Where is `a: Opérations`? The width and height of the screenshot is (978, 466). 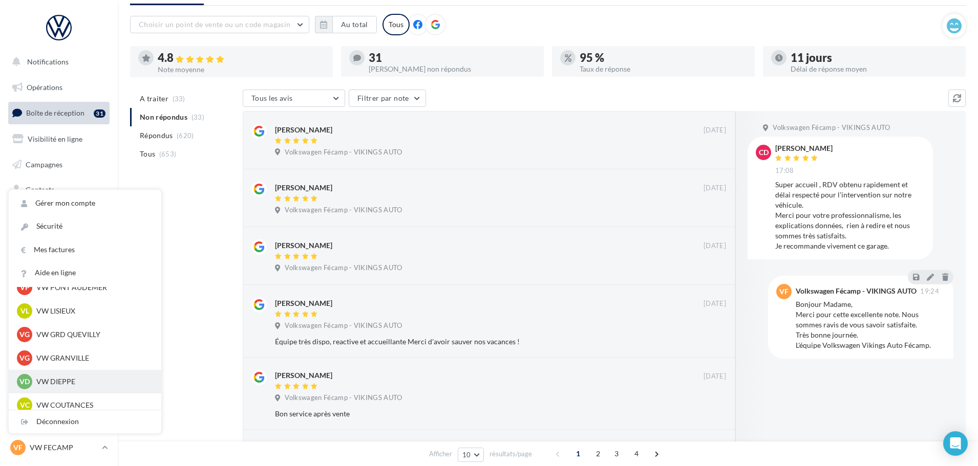
a: Opérations is located at coordinates (59, 88).